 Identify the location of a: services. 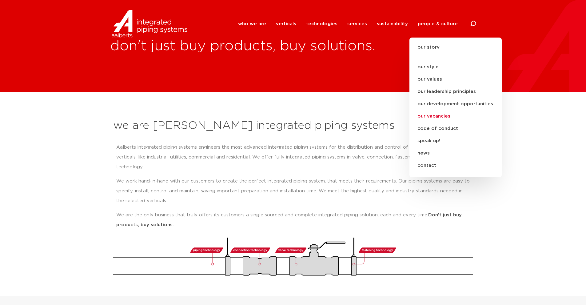
(357, 24).